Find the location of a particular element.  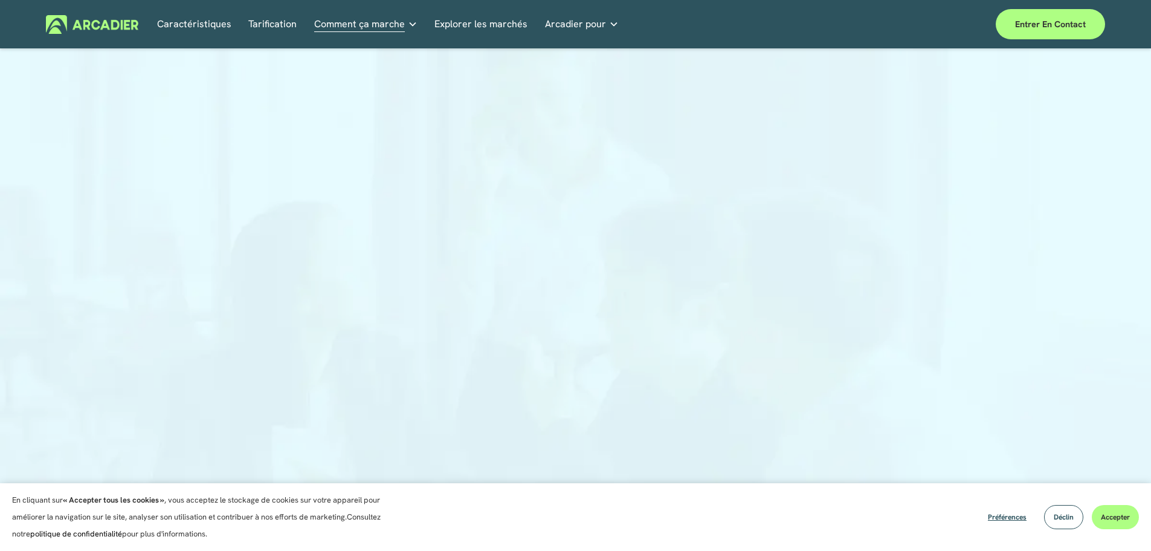

font: , vous acceptez le stockage de cookies sur votre appareil pour améliorer la navigation sur le sit... is located at coordinates (196, 508).